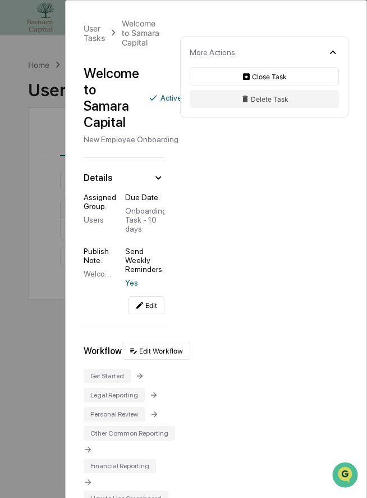 The width and height of the screenshot is (367, 498). I want to click on div: Assigned Group:, so click(100, 202).